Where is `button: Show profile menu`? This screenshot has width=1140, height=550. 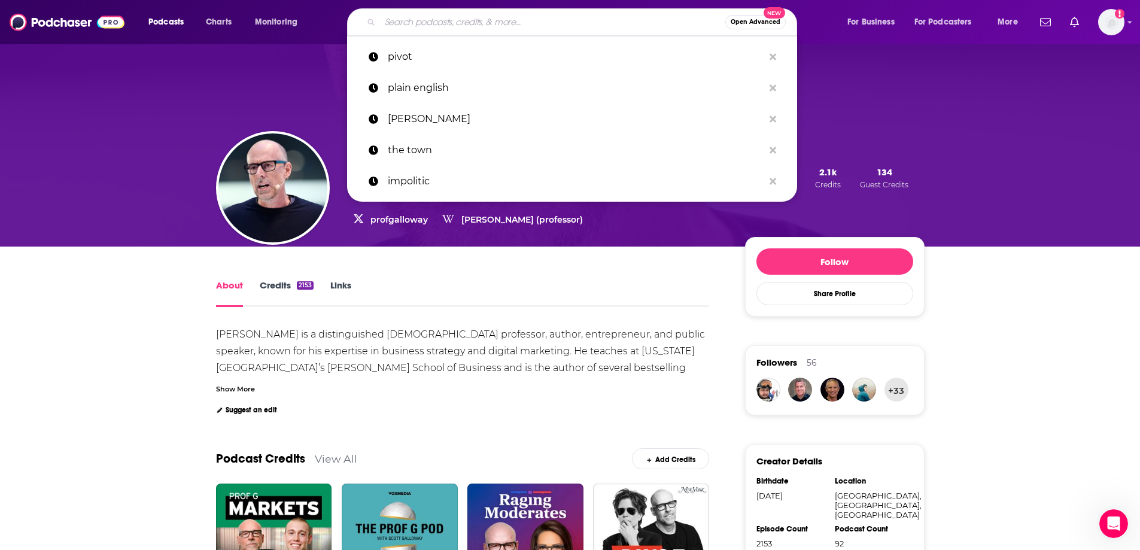
button: Show profile menu is located at coordinates (1112, 22).